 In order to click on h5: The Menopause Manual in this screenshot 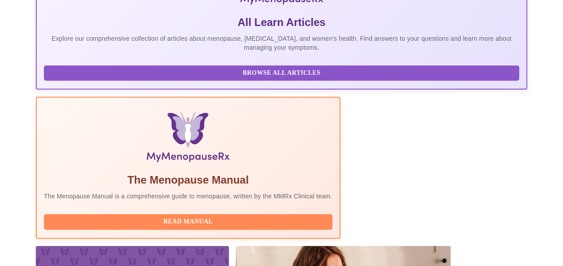, I will do `click(188, 180)`.